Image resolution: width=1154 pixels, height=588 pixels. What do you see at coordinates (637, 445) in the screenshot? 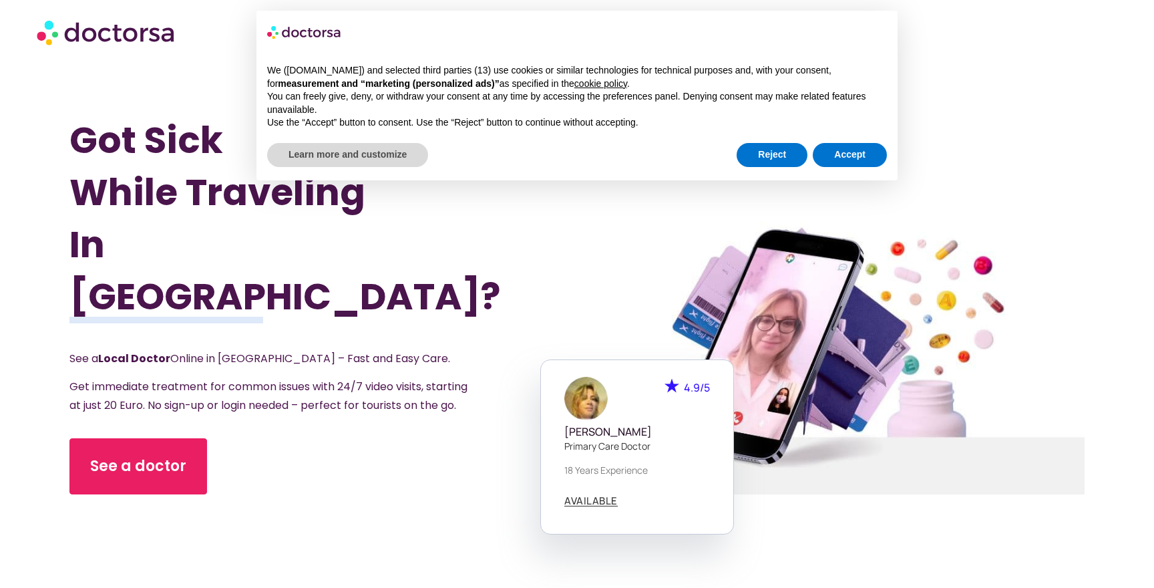
I see `p: Primary care doctor` at bounding box center [637, 445].